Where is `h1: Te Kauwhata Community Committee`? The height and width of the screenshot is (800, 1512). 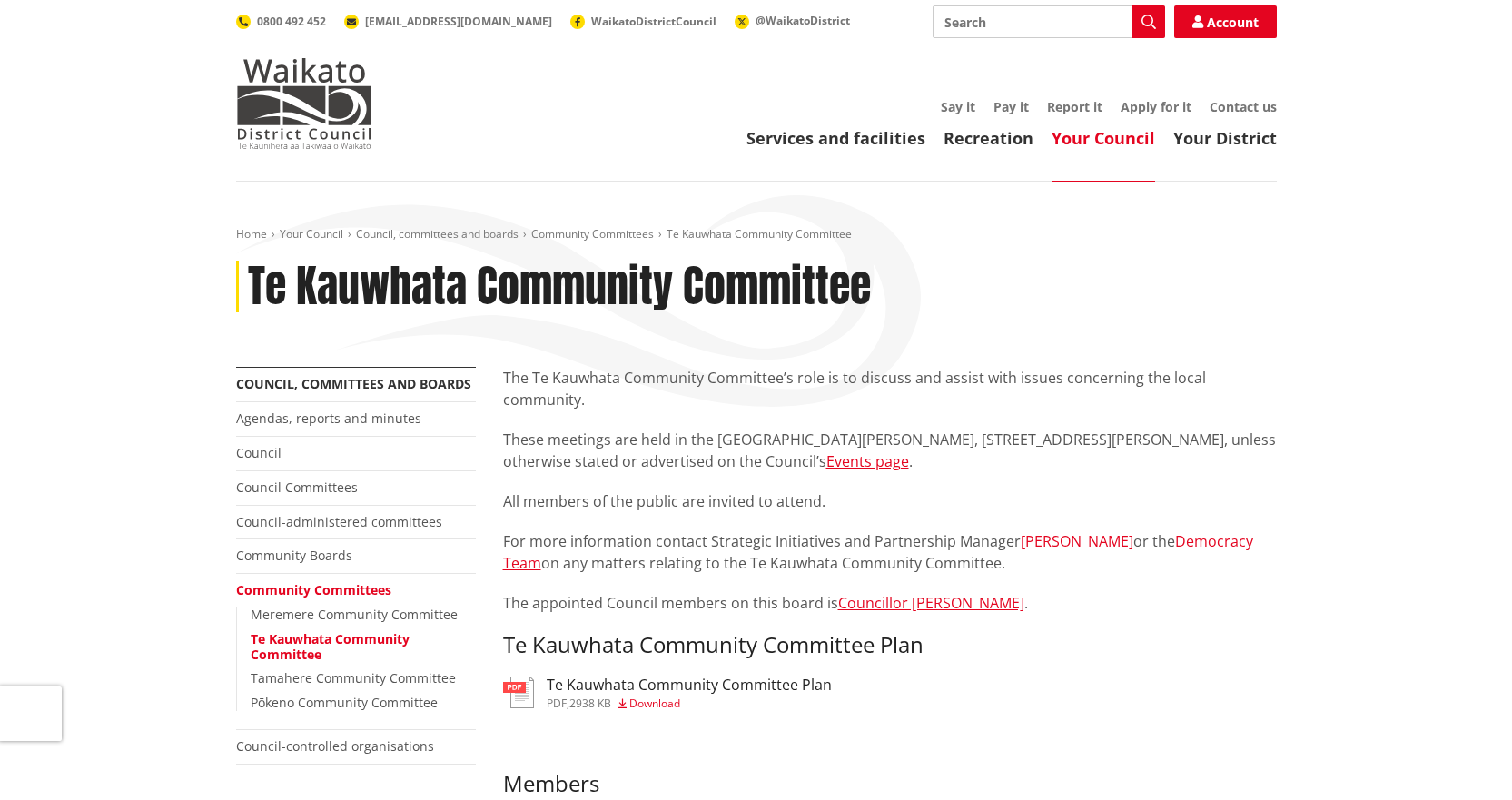
h1: Te Kauwhata Community Committee is located at coordinates (560, 287).